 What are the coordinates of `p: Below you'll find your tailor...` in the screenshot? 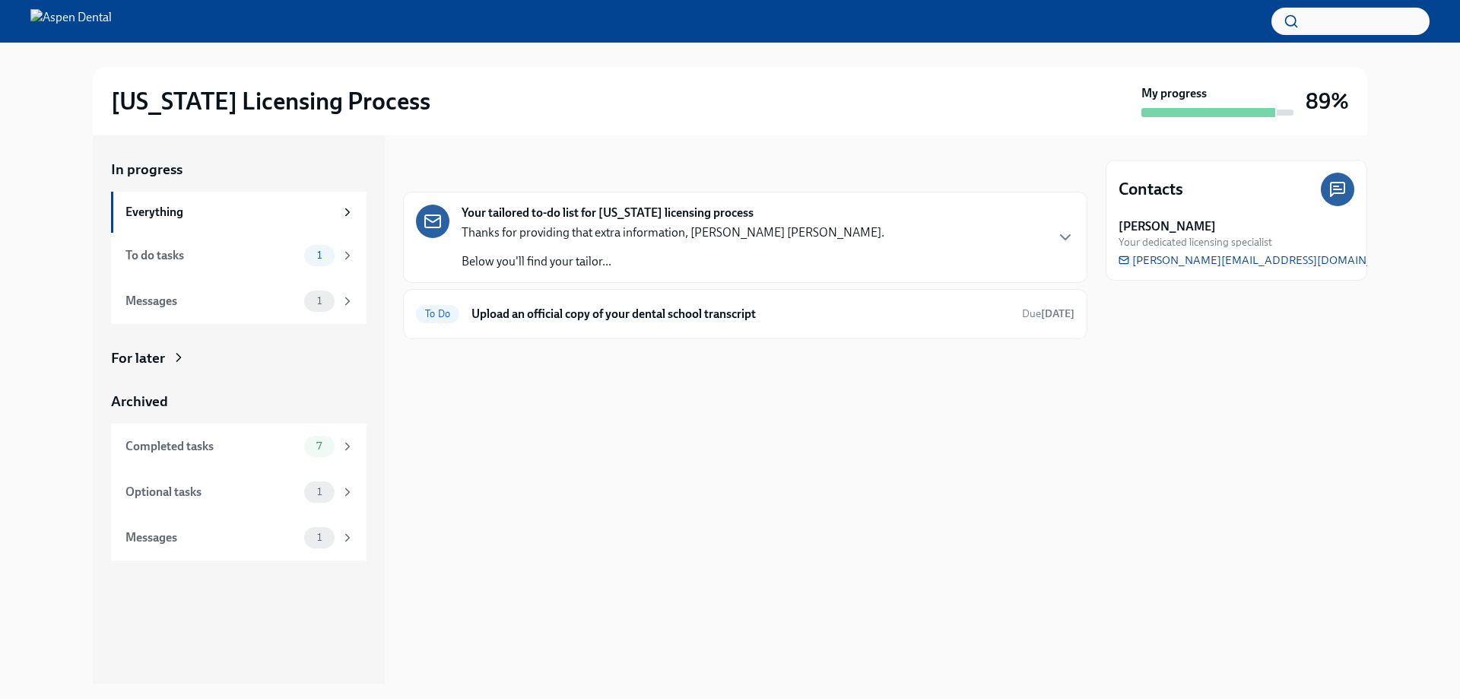 It's located at (673, 262).